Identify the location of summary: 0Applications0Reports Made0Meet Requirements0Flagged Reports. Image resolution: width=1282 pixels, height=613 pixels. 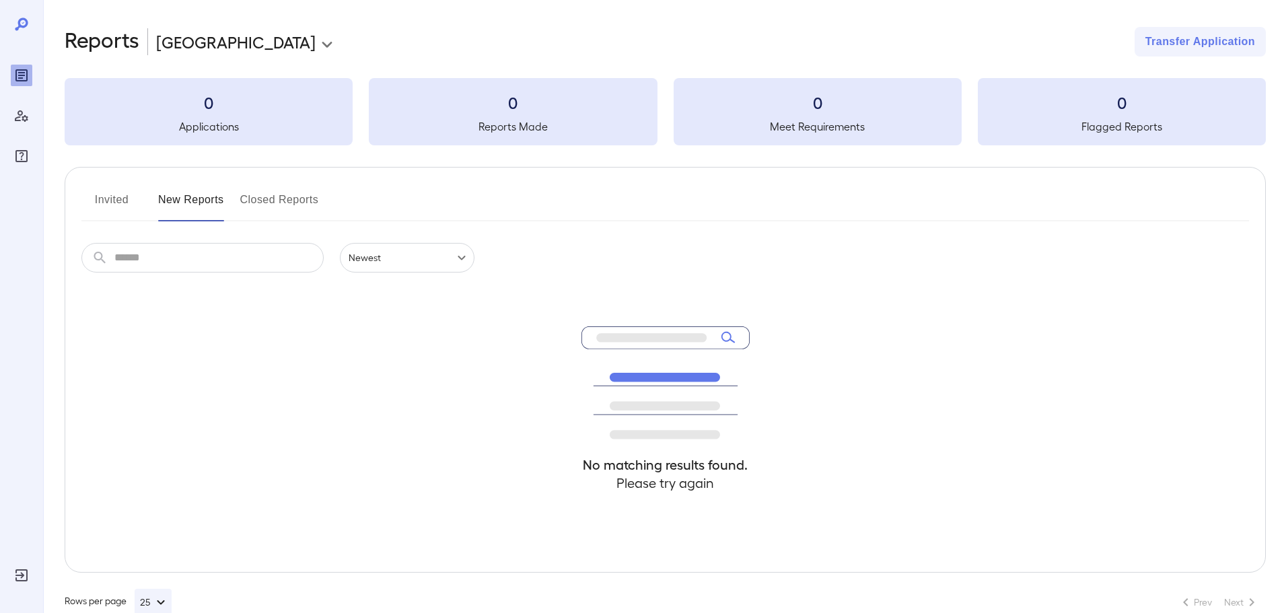
(665, 112).